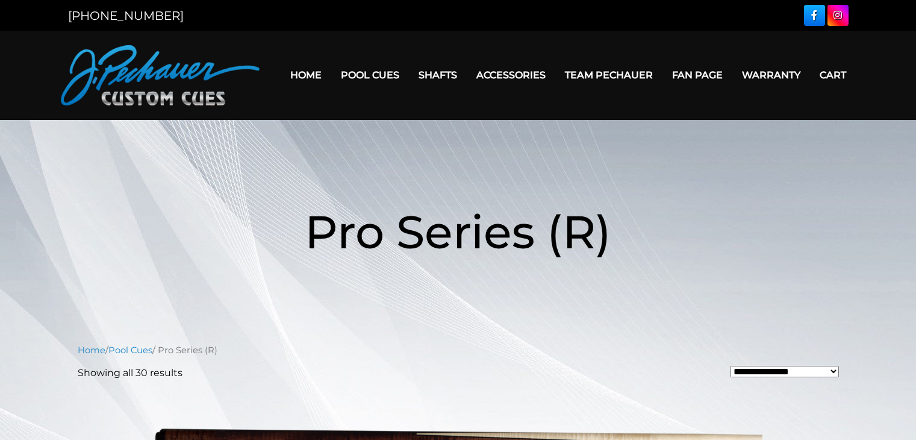  Describe the element at coordinates (458, 231) in the screenshot. I see `span: Pro Series (R)` at that location.